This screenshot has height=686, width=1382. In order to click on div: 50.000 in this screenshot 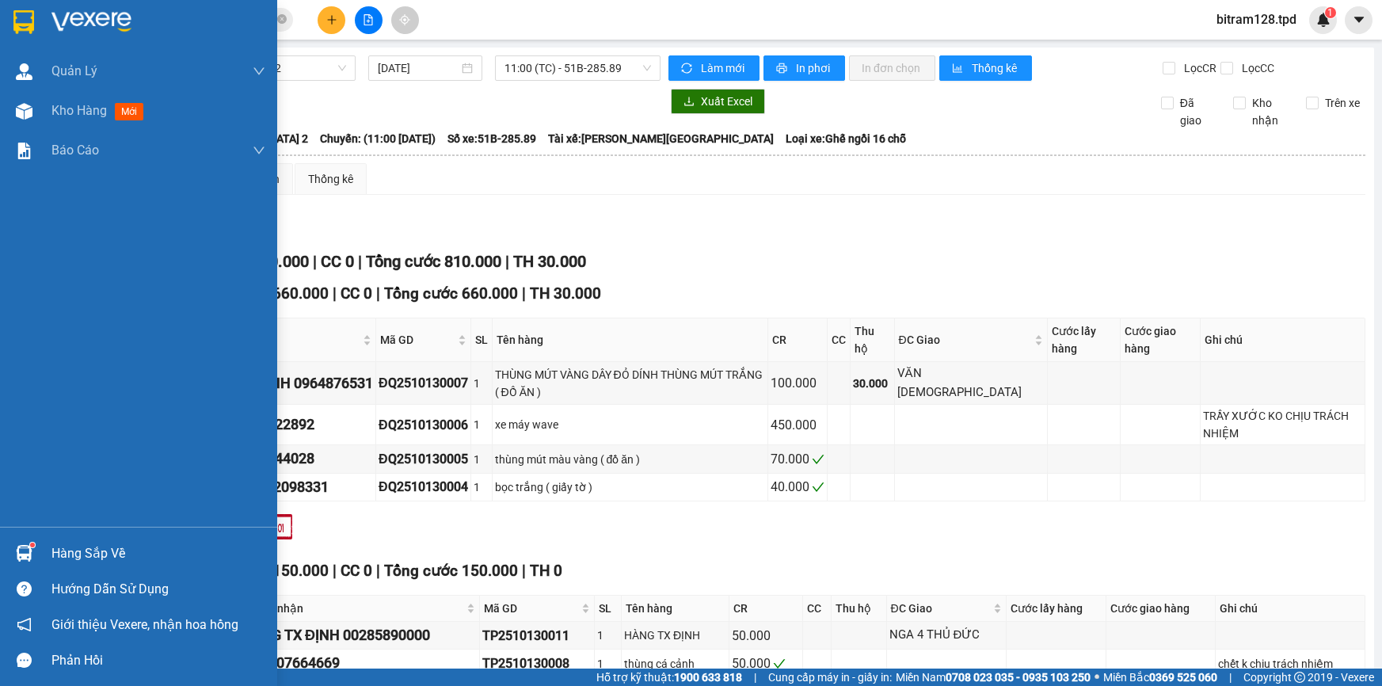, I will do `click(766, 663)`.